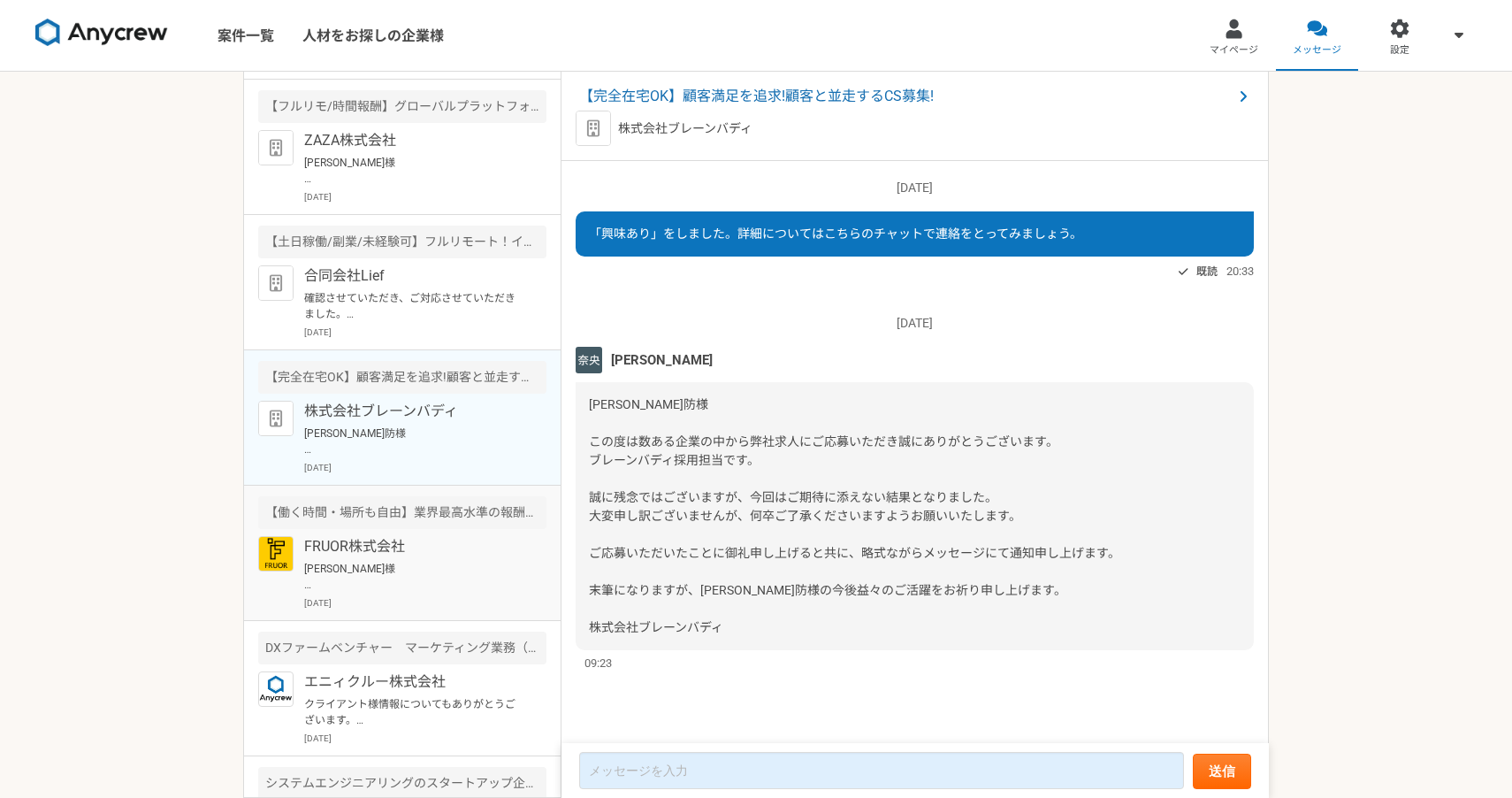  Describe the element at coordinates (102, 32) in the screenshot. I see `img: 8DqYSo04kwAAAAASUVORK5CYII=` at that location.